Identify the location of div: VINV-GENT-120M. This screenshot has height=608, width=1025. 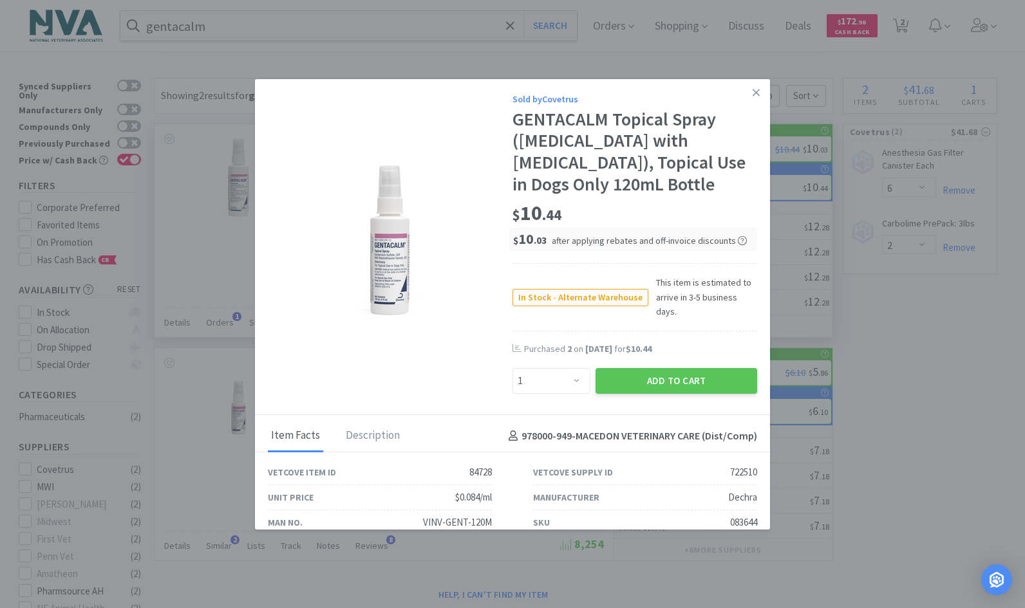
(457, 523).